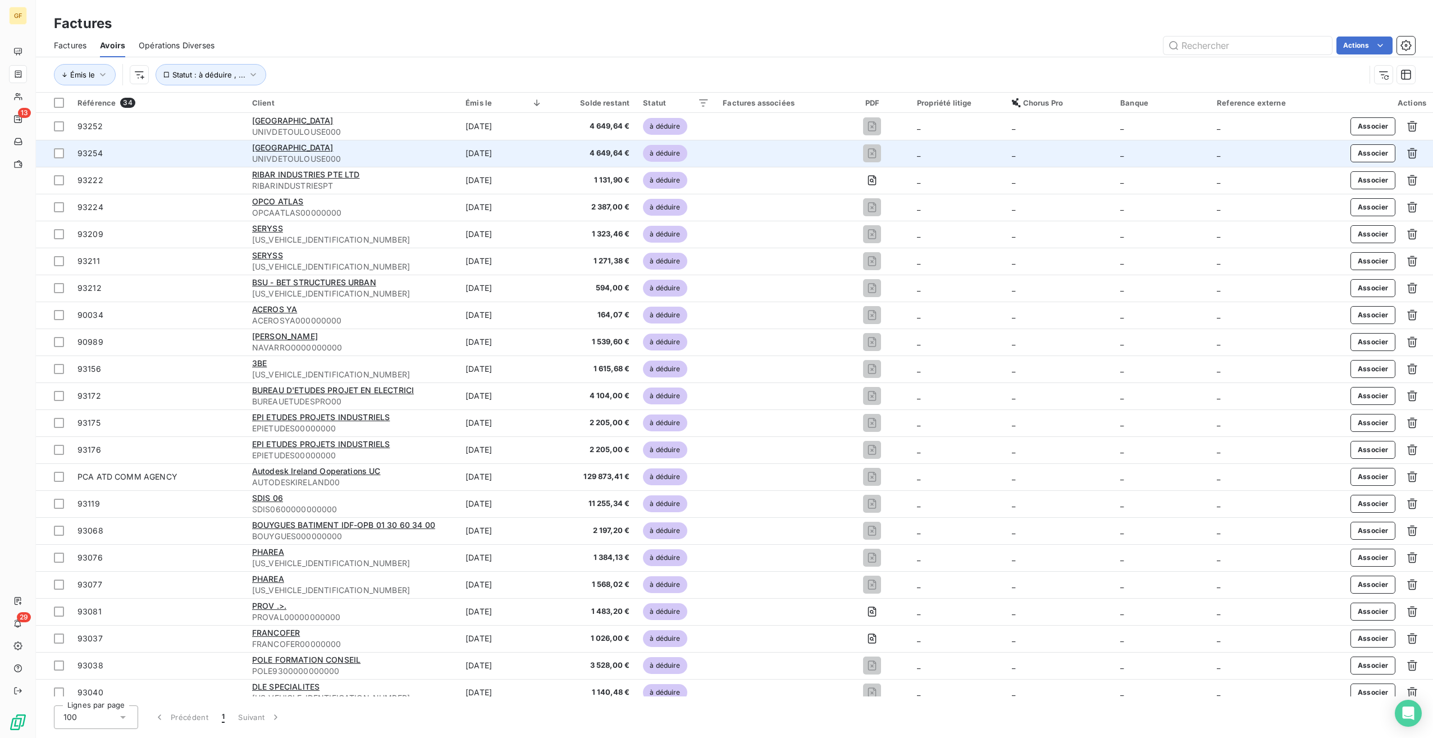 The height and width of the screenshot is (738, 1433). Describe the element at coordinates (89, 261) in the screenshot. I see `span: 93211` at that location.